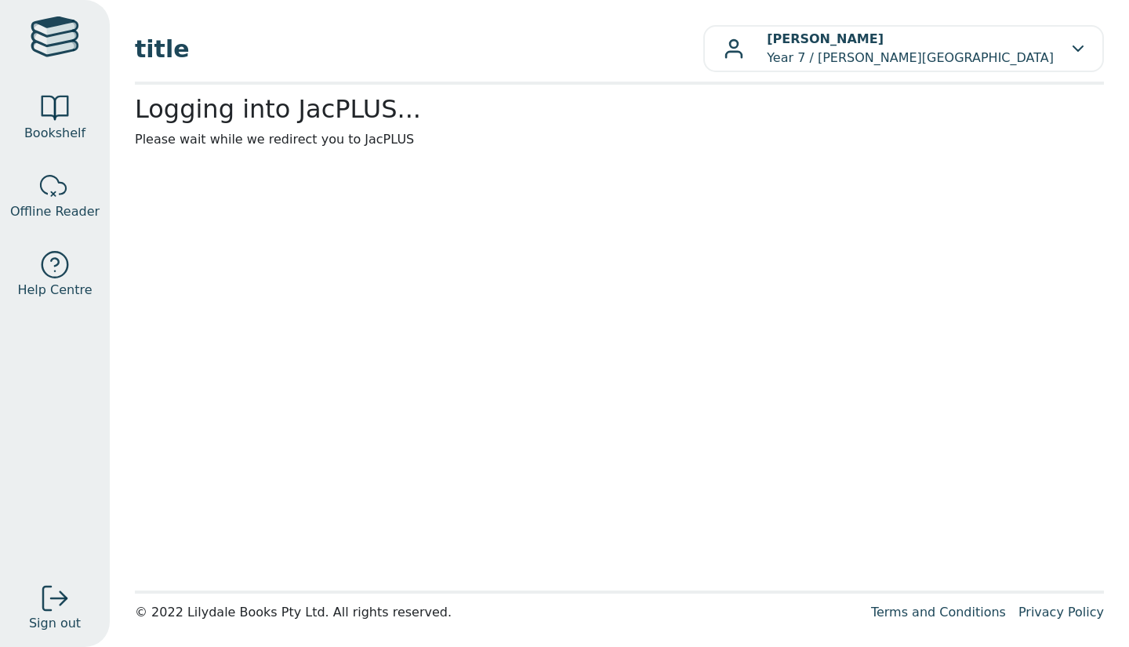 The image size is (1129, 647). I want to click on span: title, so click(419, 49).